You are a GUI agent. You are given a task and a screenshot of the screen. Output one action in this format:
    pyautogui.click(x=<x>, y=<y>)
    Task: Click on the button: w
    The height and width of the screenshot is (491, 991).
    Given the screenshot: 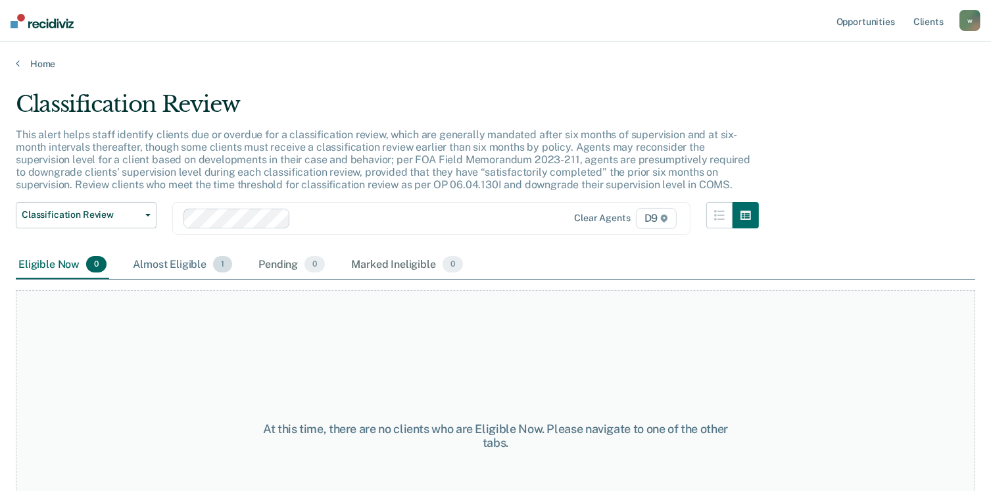 What is the action you would take?
    pyautogui.click(x=970, y=20)
    